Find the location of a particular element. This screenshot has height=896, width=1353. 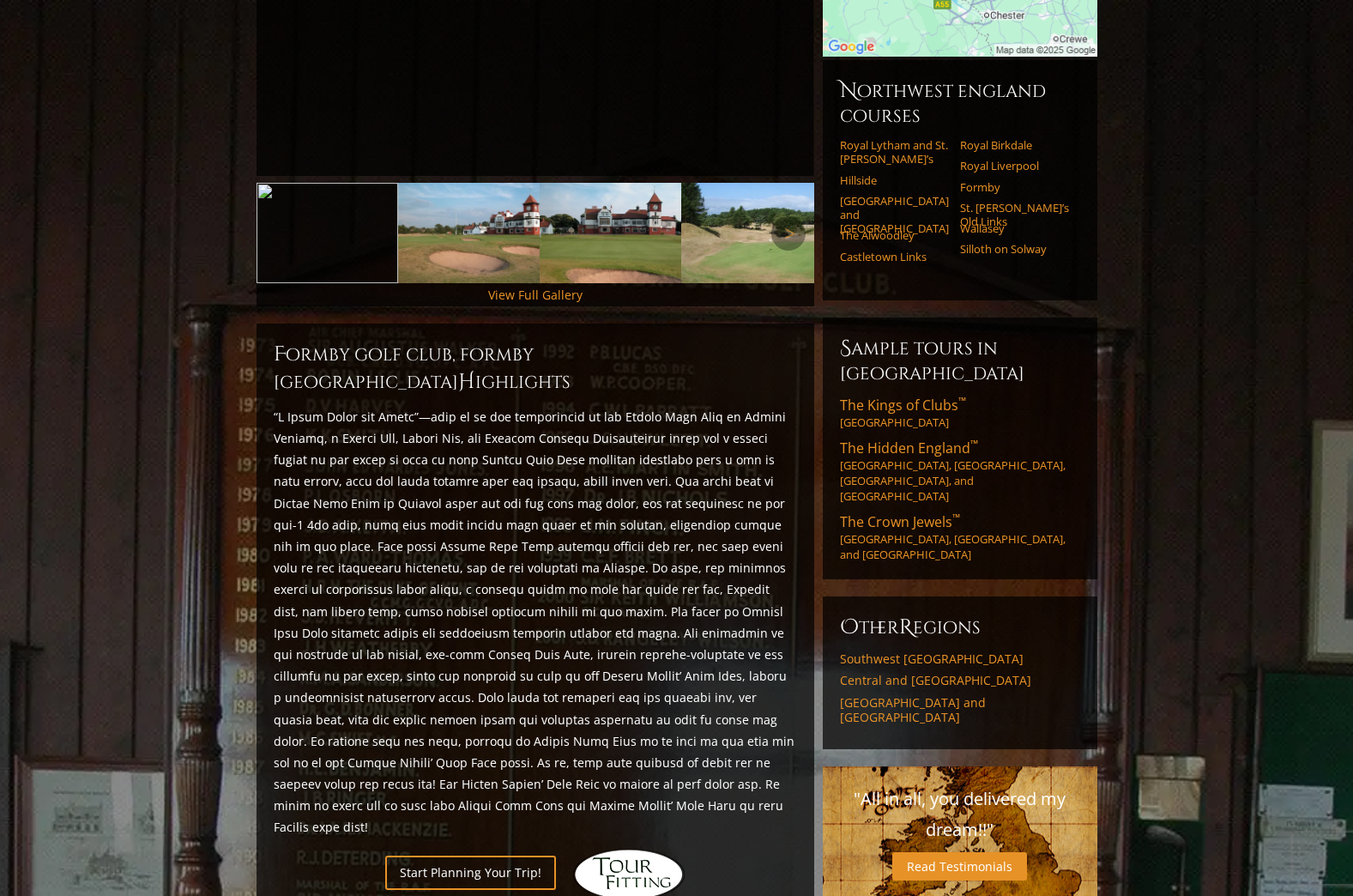

h6: Northwest England Courses is located at coordinates (960, 102).